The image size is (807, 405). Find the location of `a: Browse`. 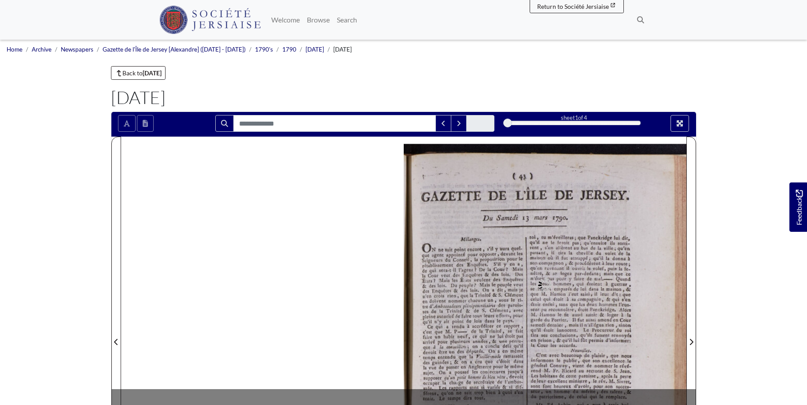

a: Browse is located at coordinates (318, 20).